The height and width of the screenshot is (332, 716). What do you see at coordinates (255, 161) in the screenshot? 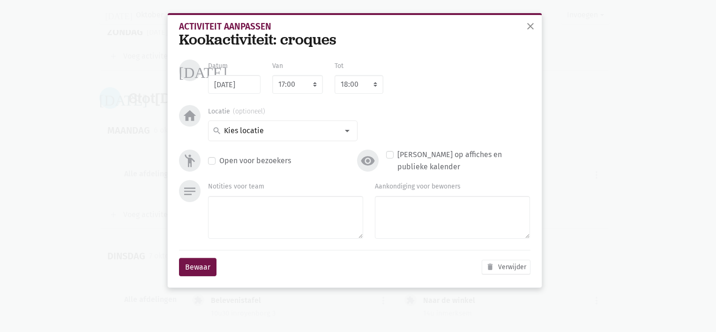
I see `label: Open voor bezoekers` at bounding box center [255, 161].